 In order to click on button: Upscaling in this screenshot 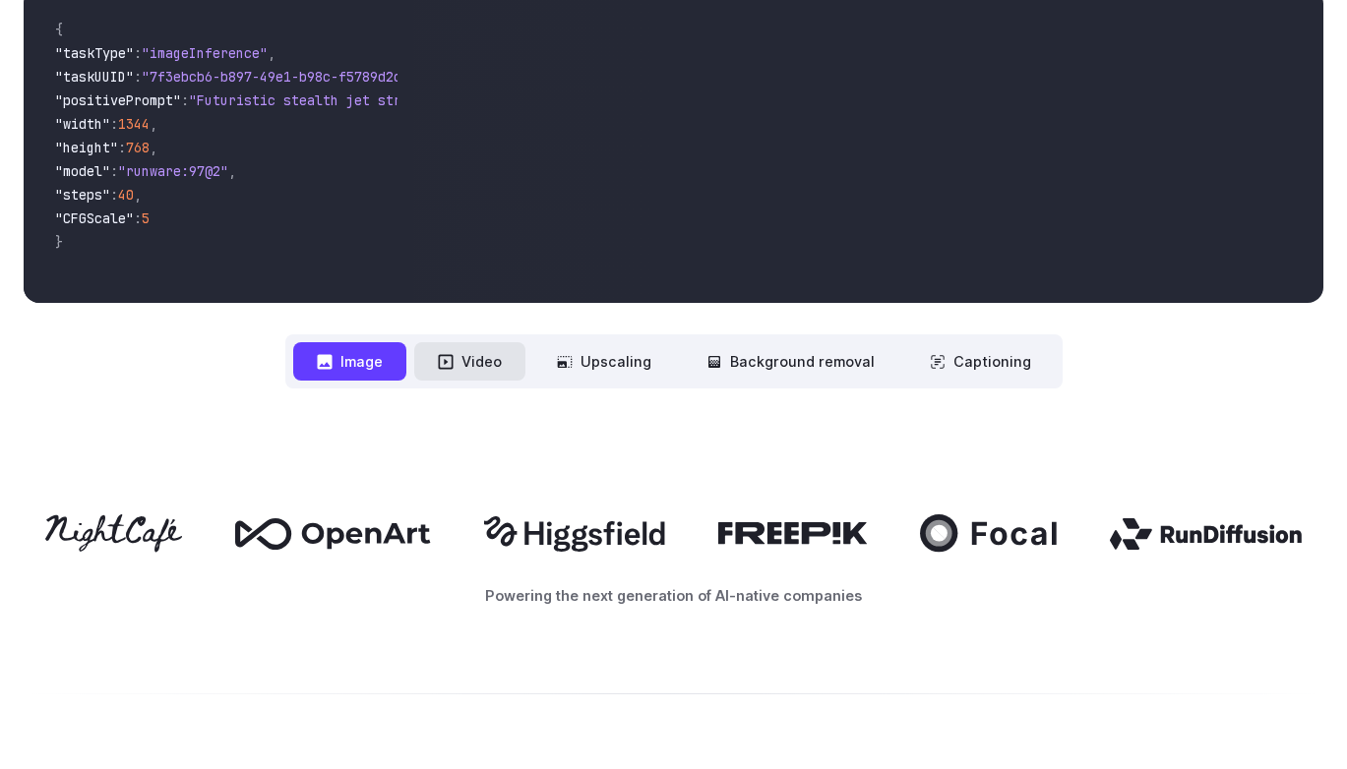, I will do `click(604, 361)`.